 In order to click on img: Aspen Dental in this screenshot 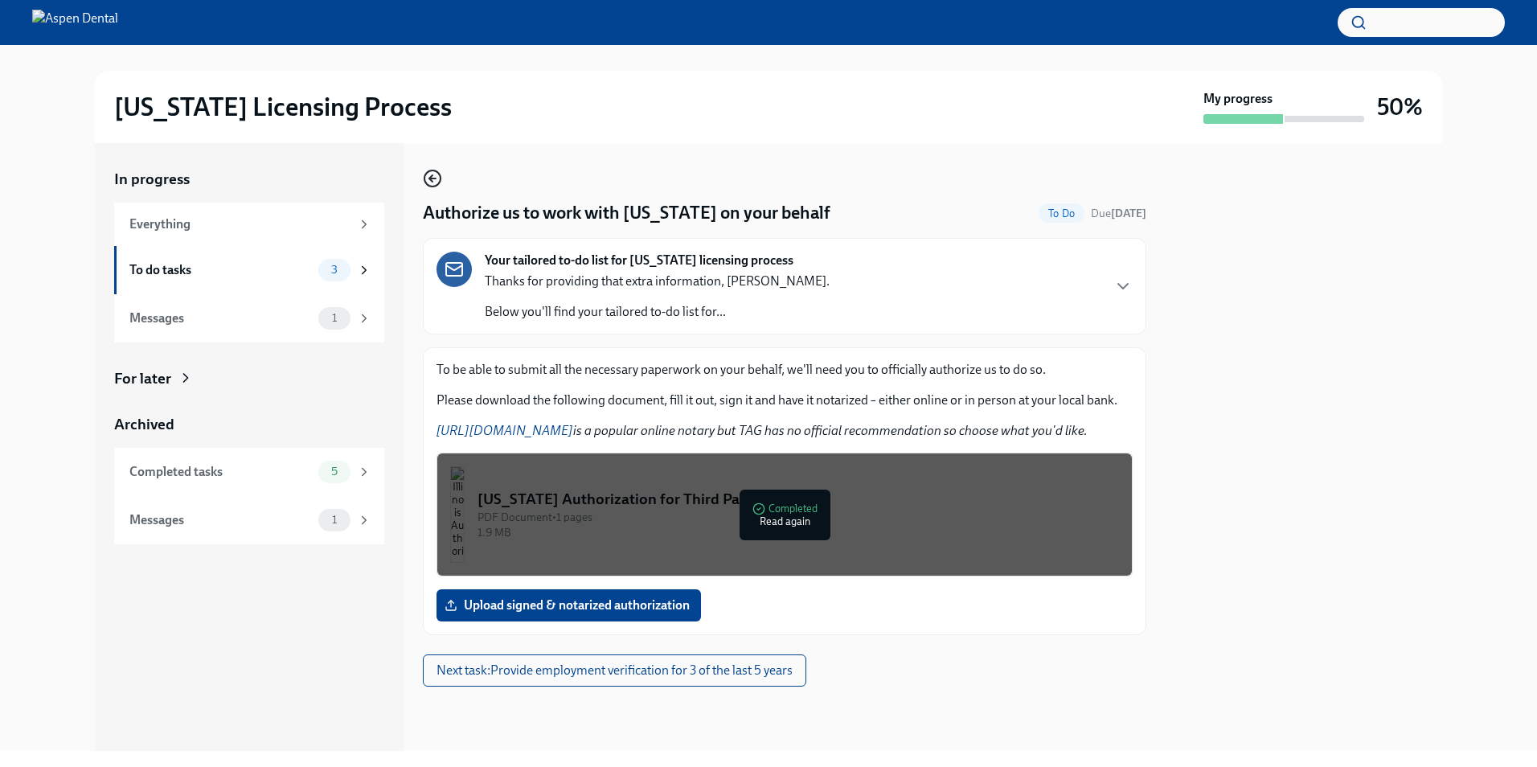, I will do `click(75, 23)`.